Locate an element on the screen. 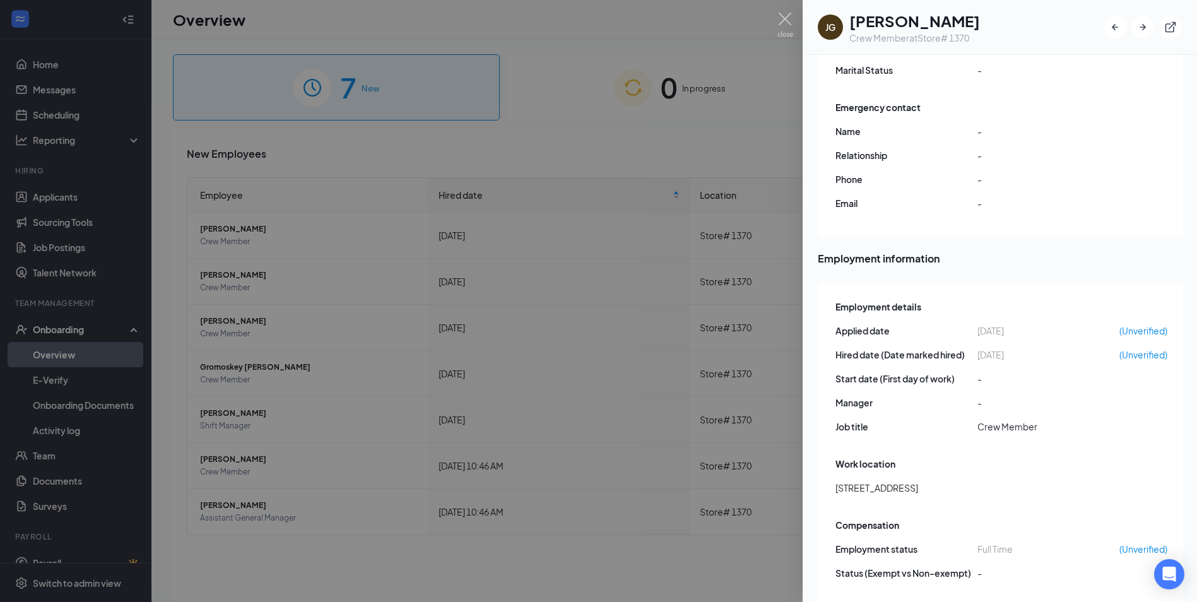 The width and height of the screenshot is (1197, 602). span: Employment details is located at coordinates (878, 307).